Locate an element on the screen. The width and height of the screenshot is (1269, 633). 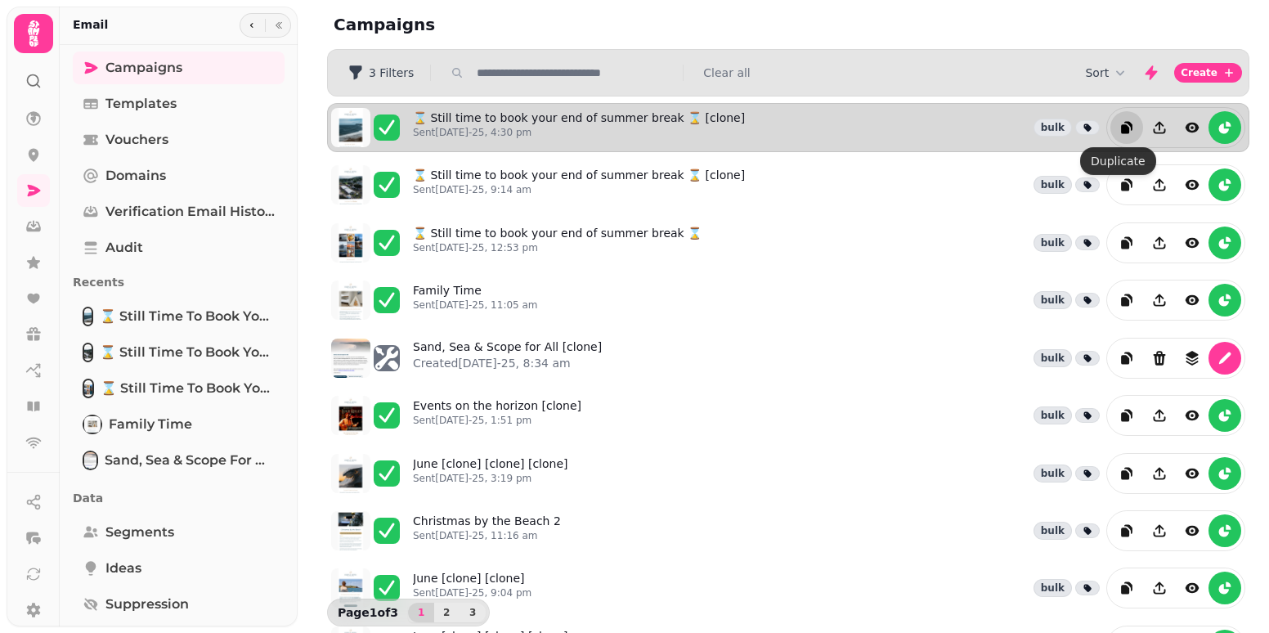
a: Ideas is located at coordinates (178, 568).